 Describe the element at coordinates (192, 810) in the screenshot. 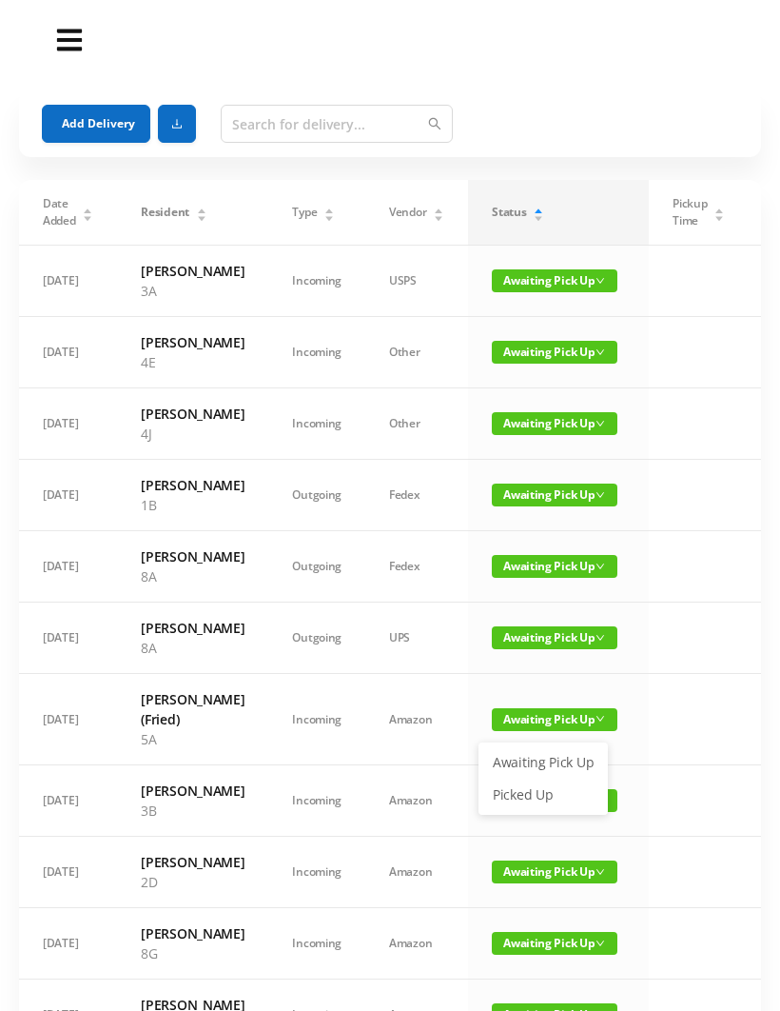

I see `p: 3B` at that location.